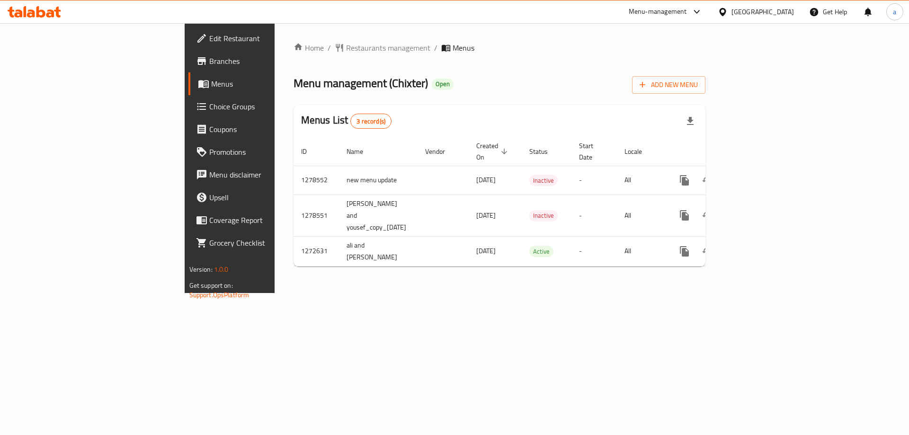 The image size is (909, 435). What do you see at coordinates (544, 152) in the screenshot?
I see `span: Status` at bounding box center [544, 152].